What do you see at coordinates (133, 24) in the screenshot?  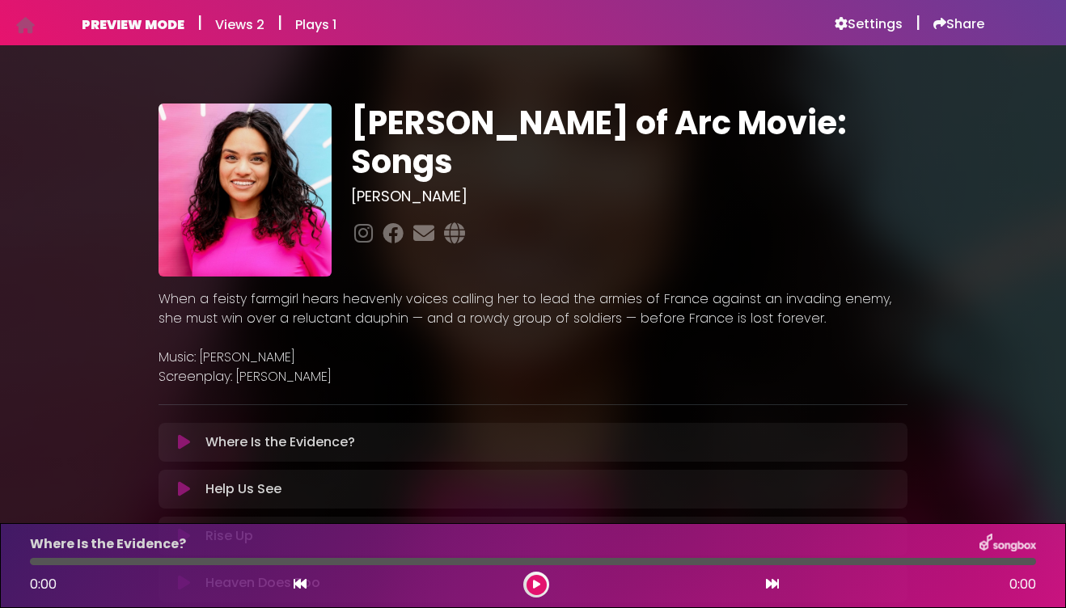 I see `h6: PREVIEW MODE` at bounding box center [133, 24].